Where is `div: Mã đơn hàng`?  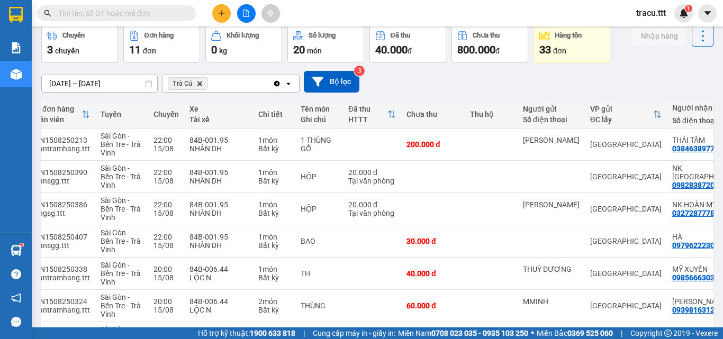
div: Mã đơn hàng is located at coordinates (56, 109).